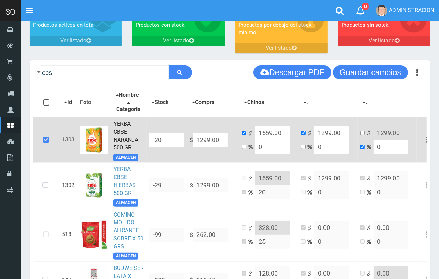 The height and width of the screenshot is (279, 439). Describe the element at coordinates (371, 72) in the screenshot. I see `button: Guardar cambios` at that location.